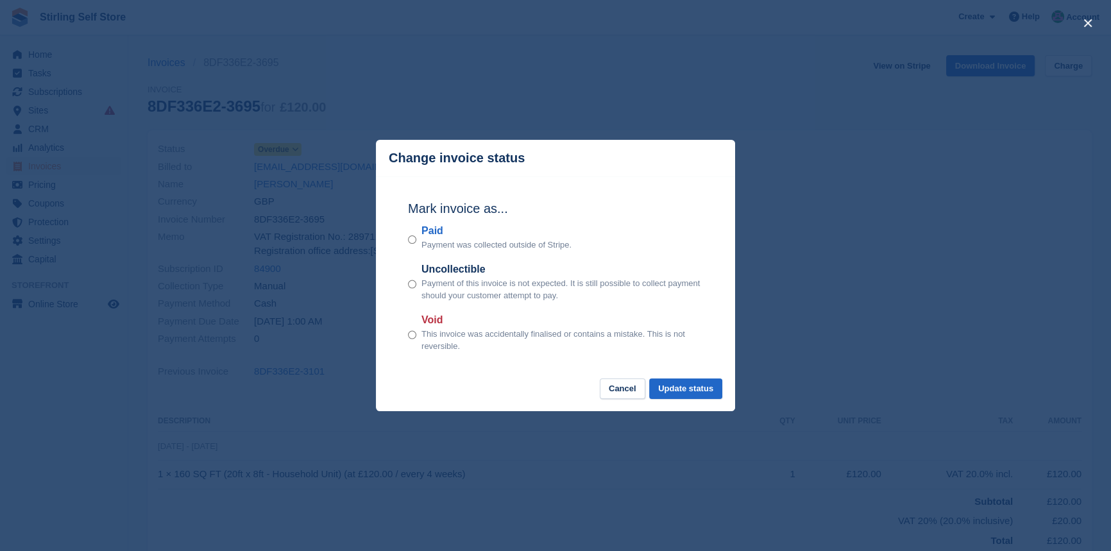 The image size is (1111, 551). What do you see at coordinates (1088, 23) in the screenshot?
I see `button: close` at bounding box center [1088, 23].